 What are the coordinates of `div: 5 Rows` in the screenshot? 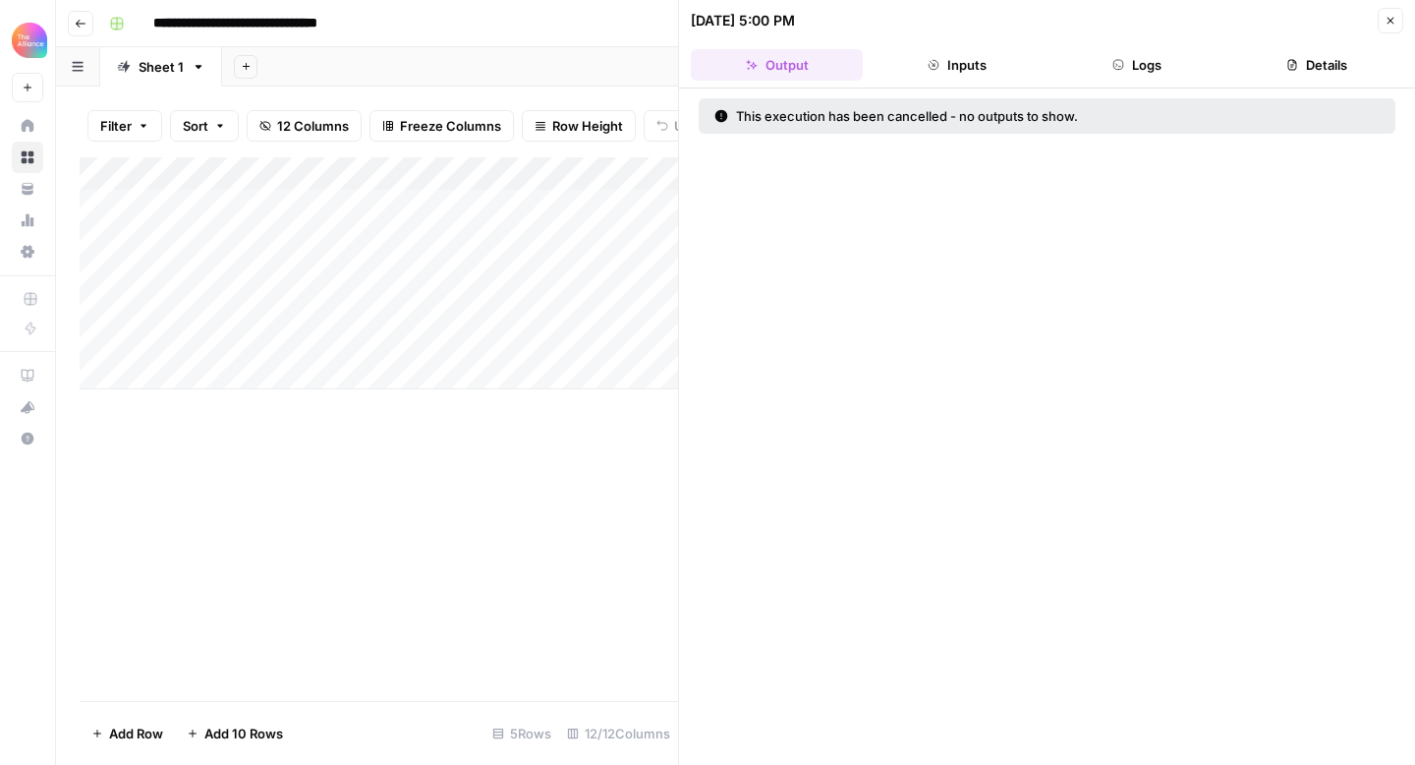 It's located at (522, 733).